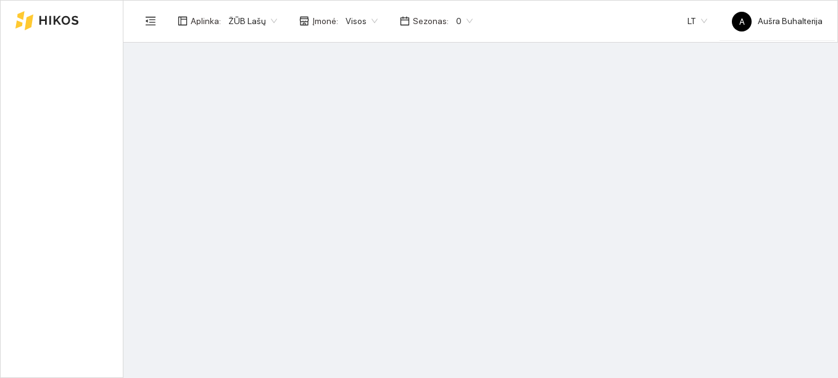 The image size is (838, 378). I want to click on span: Įmonė :, so click(325, 21).